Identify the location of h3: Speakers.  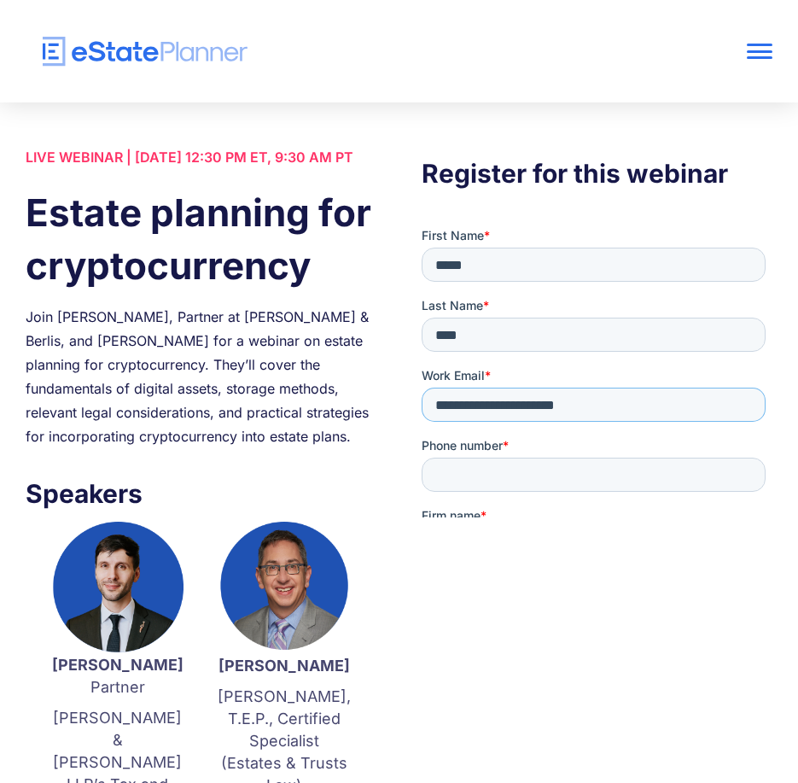
(201, 493).